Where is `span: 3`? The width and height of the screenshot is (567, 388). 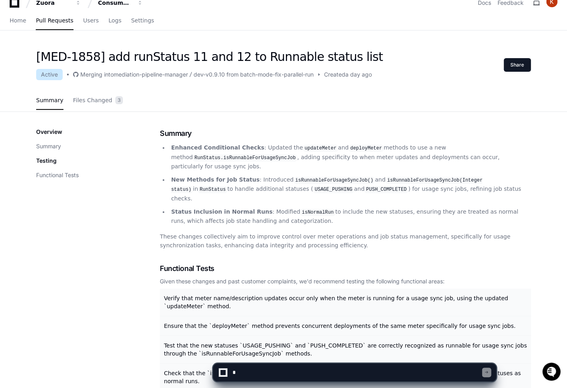
span: 3 is located at coordinates (119, 100).